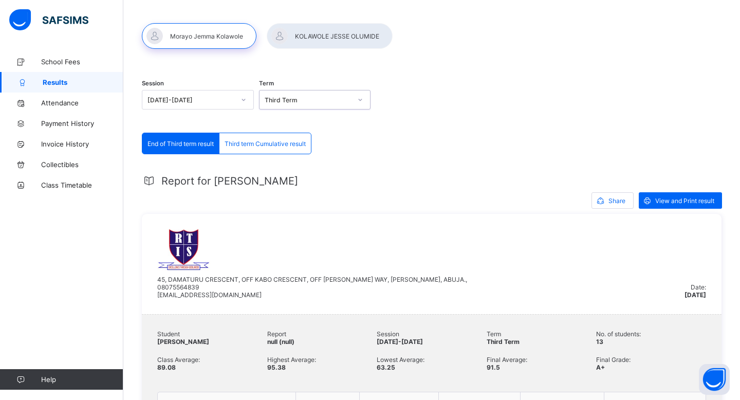 This screenshot has height=400, width=740. Describe the element at coordinates (542, 359) in the screenshot. I see `span: Final Average:` at that location.